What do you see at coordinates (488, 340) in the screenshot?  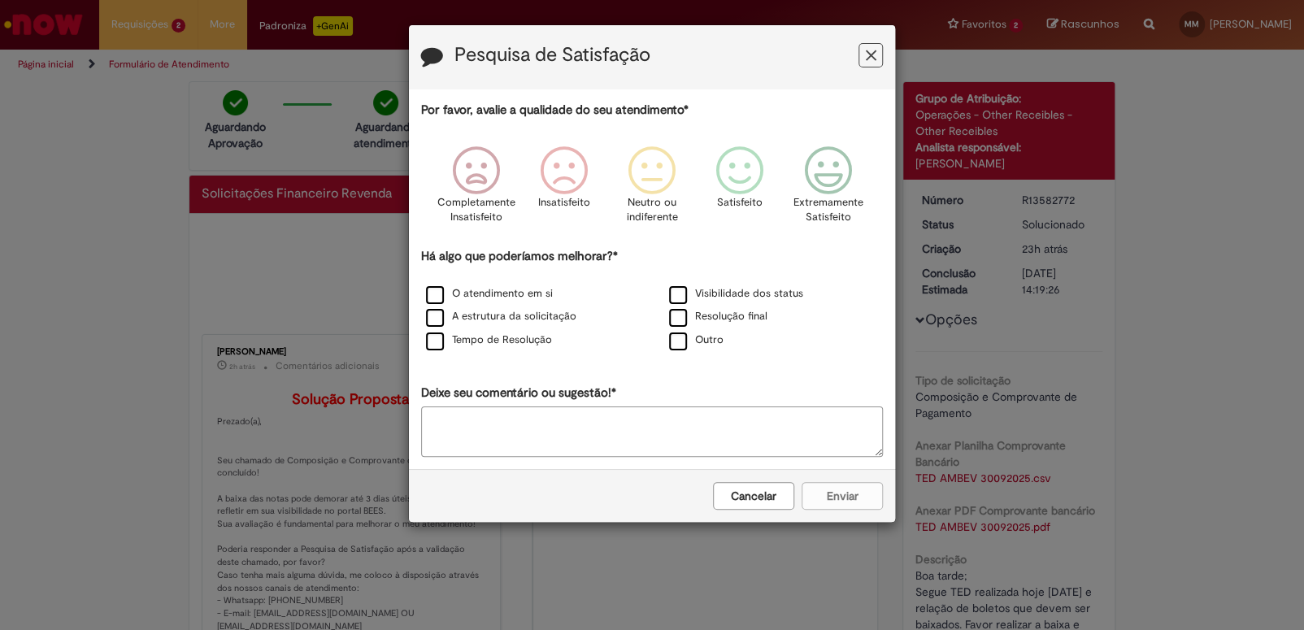 I see `label: Tempo de Resolução` at bounding box center [488, 340].